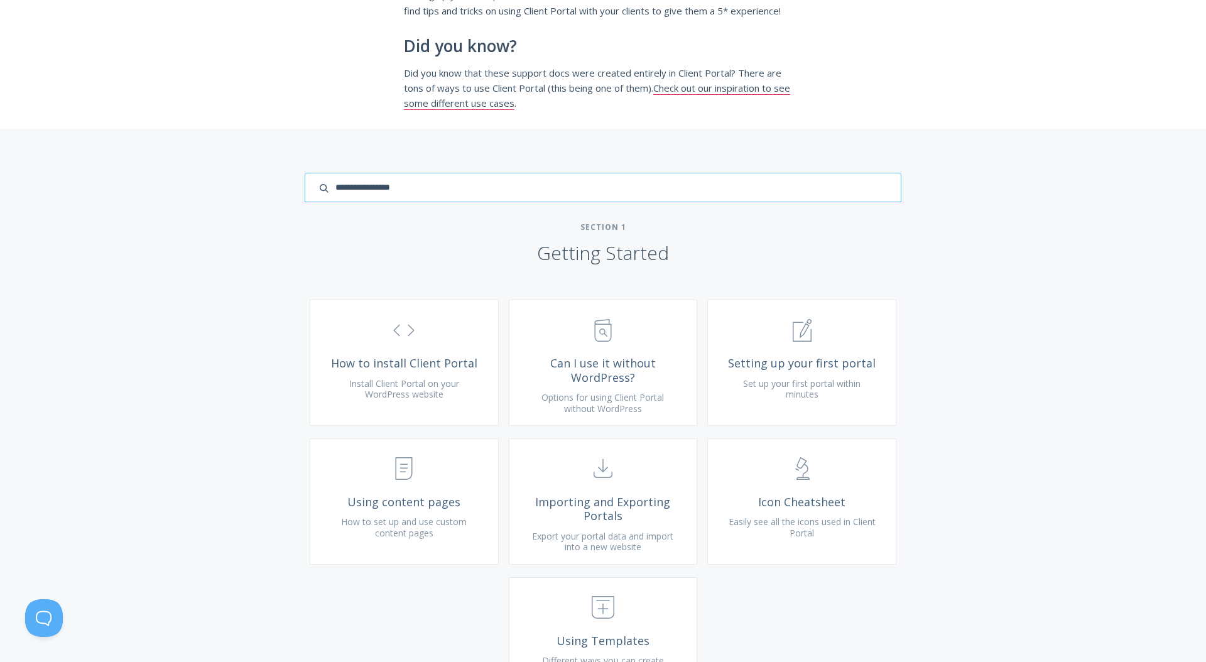 The width and height of the screenshot is (1206, 662). What do you see at coordinates (404, 363) in the screenshot?
I see `span: How to install Client Portal` at bounding box center [404, 363].